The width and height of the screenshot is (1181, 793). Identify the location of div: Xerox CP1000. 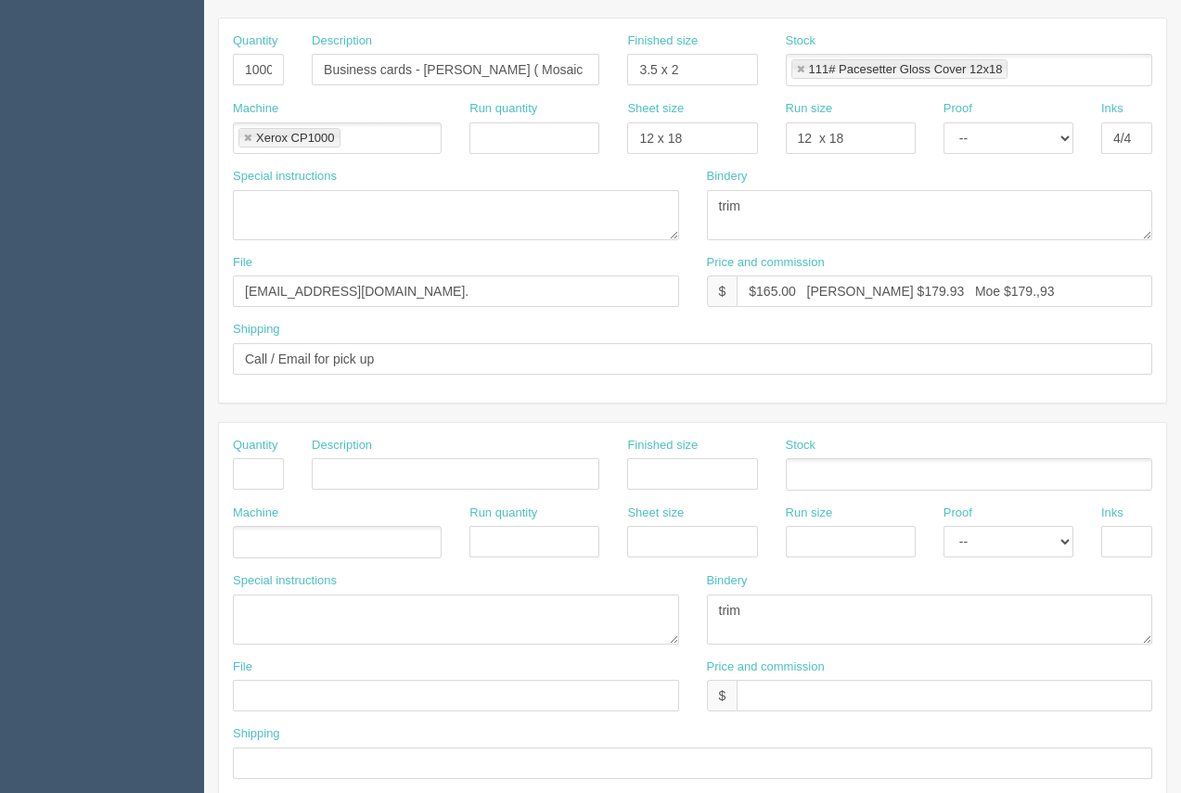
(295, 137).